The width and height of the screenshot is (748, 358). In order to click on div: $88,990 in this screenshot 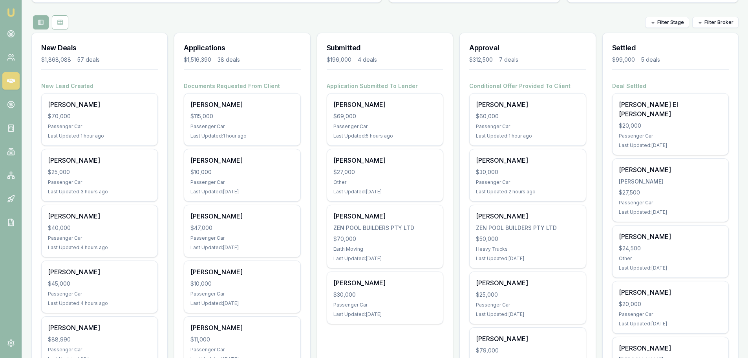, I will do `click(99, 339)`.